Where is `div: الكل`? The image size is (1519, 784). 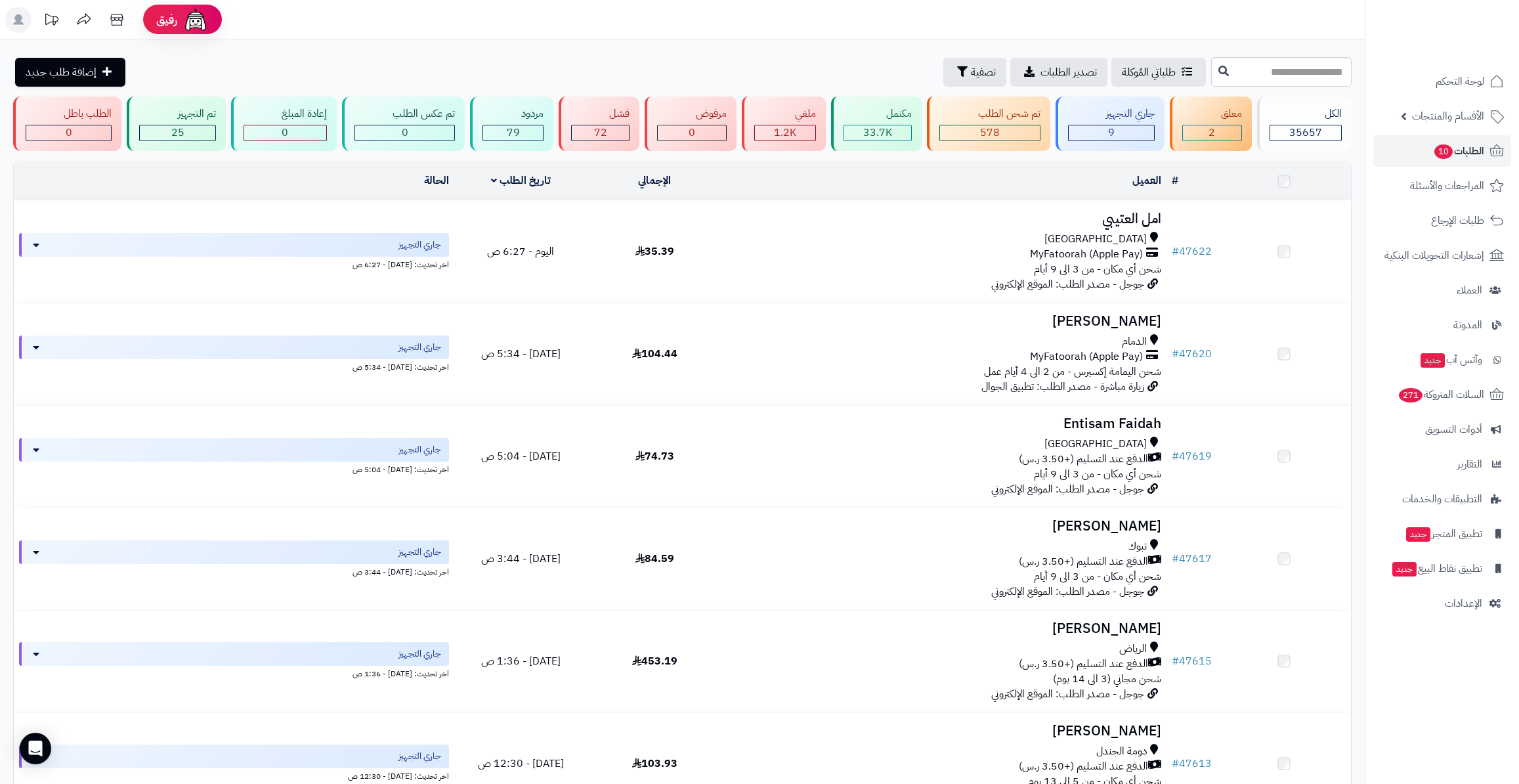 div: الكل is located at coordinates (1305, 114).